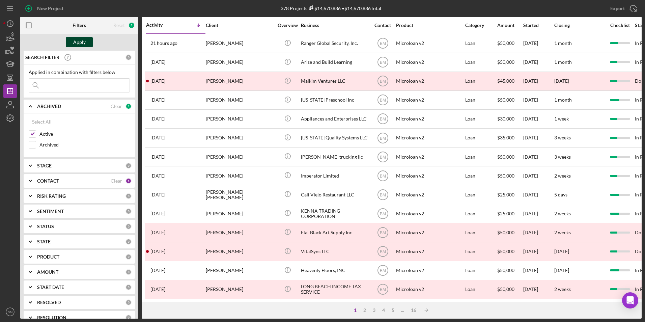  What do you see at coordinates (505, 137) in the screenshot?
I see `span: $35,000` at bounding box center [505, 137].